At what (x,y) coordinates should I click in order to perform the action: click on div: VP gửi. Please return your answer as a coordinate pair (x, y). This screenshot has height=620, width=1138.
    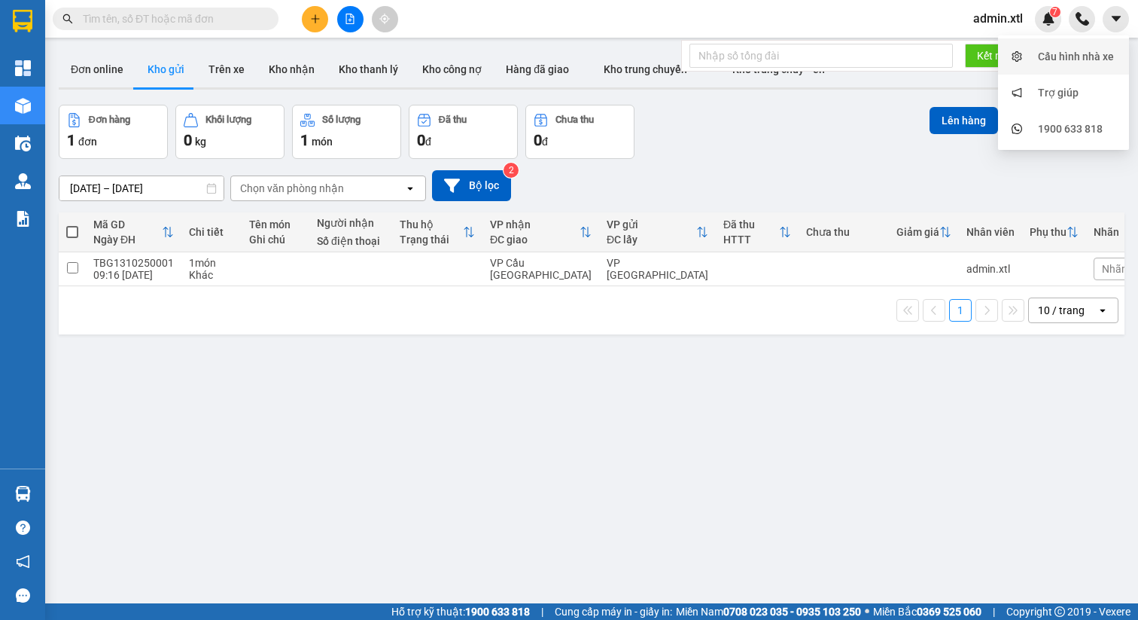
    Looking at the image, I should click on (651, 224).